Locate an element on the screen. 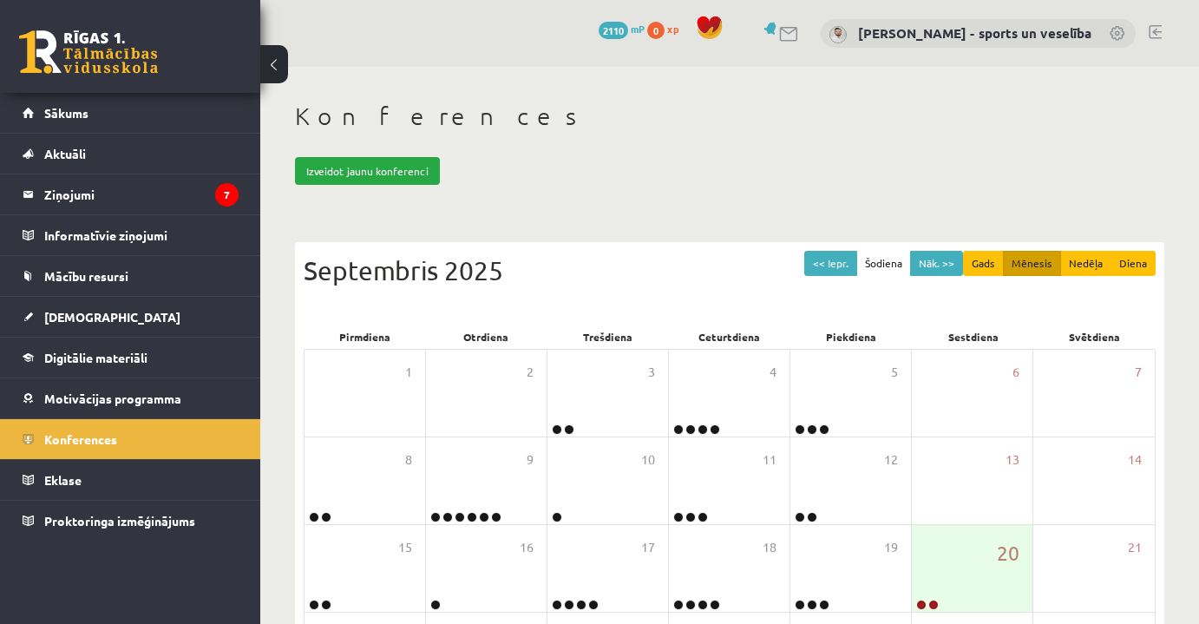  a: Informatīvie ziņojumi is located at coordinates (130, 235).